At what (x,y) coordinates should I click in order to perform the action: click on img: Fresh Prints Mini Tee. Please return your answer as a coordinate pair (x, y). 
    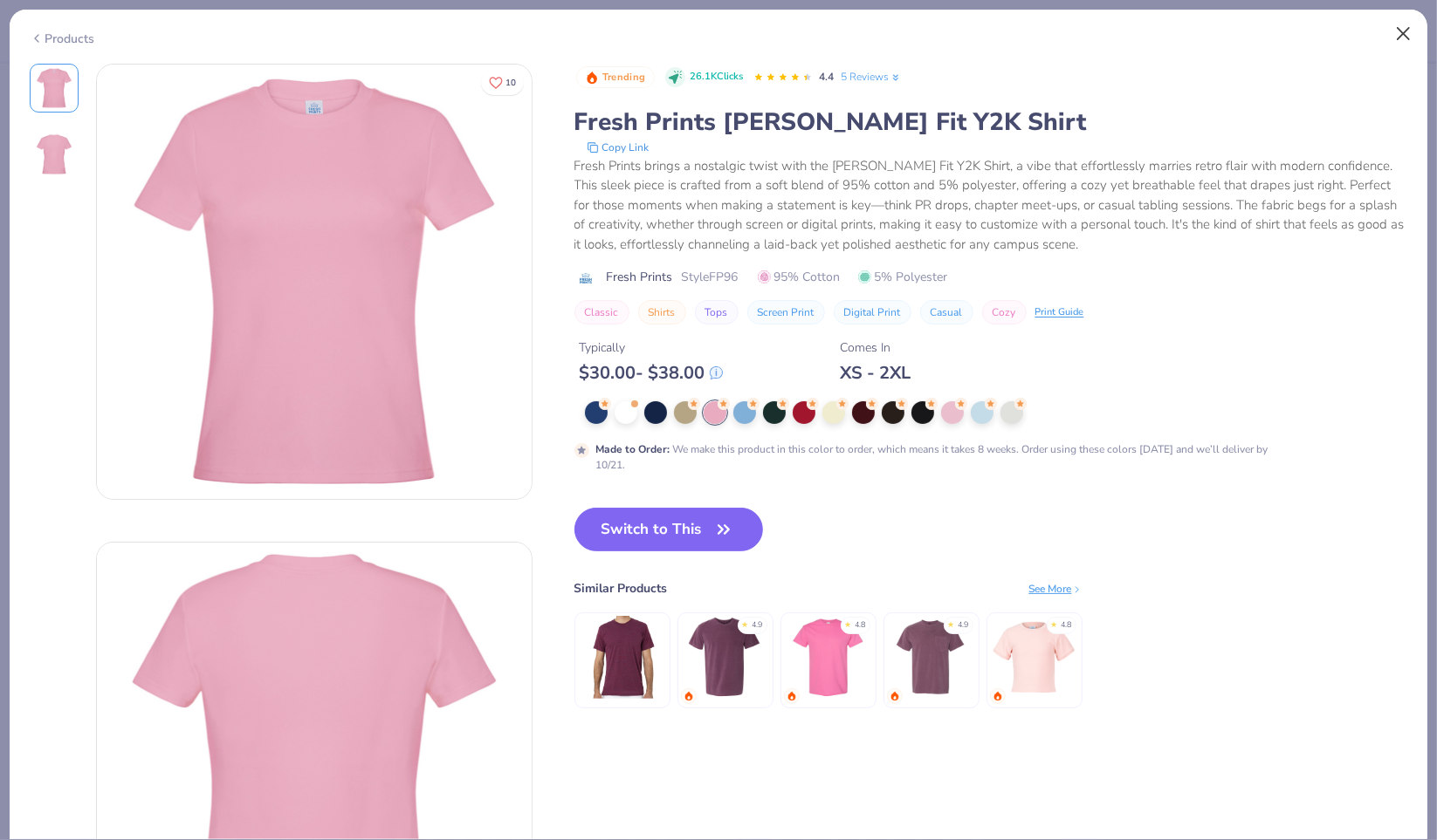
    Looking at the image, I should click on (1034, 657).